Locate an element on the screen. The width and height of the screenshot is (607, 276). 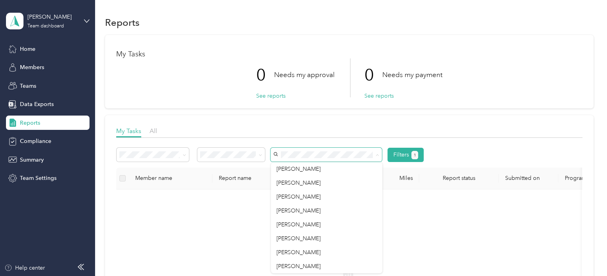
span: Members is located at coordinates (32, 67).